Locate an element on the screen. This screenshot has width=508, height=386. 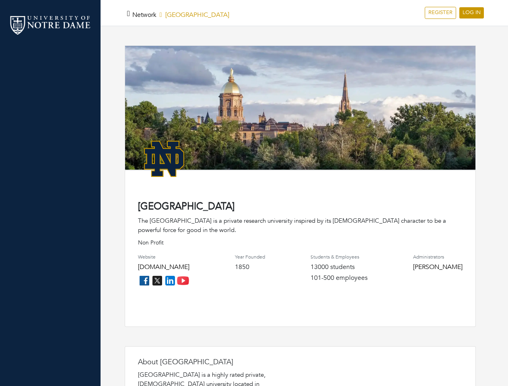
img: NotreDame_Logo.png is located at coordinates (164, 159).